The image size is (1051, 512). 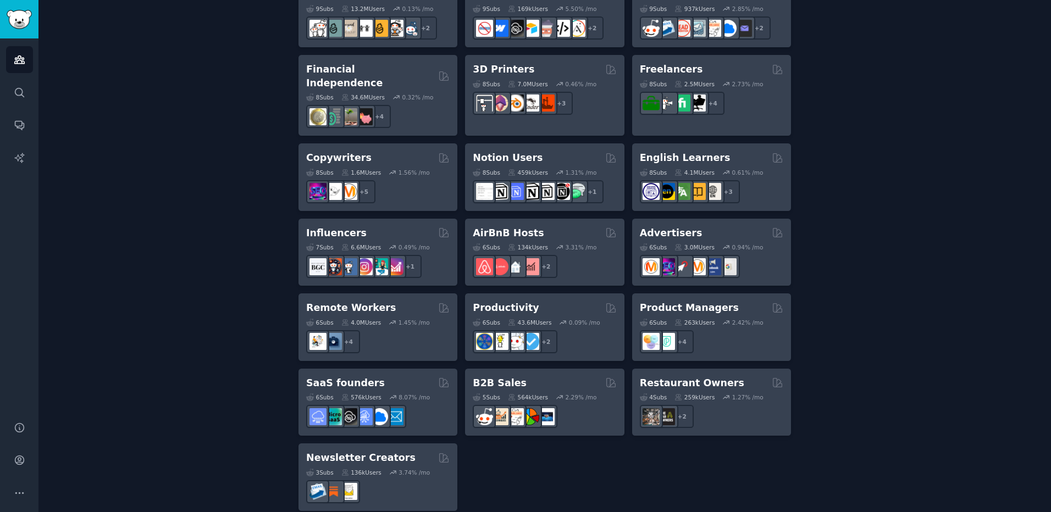 I want to click on img: Fiverr, so click(x=682, y=103).